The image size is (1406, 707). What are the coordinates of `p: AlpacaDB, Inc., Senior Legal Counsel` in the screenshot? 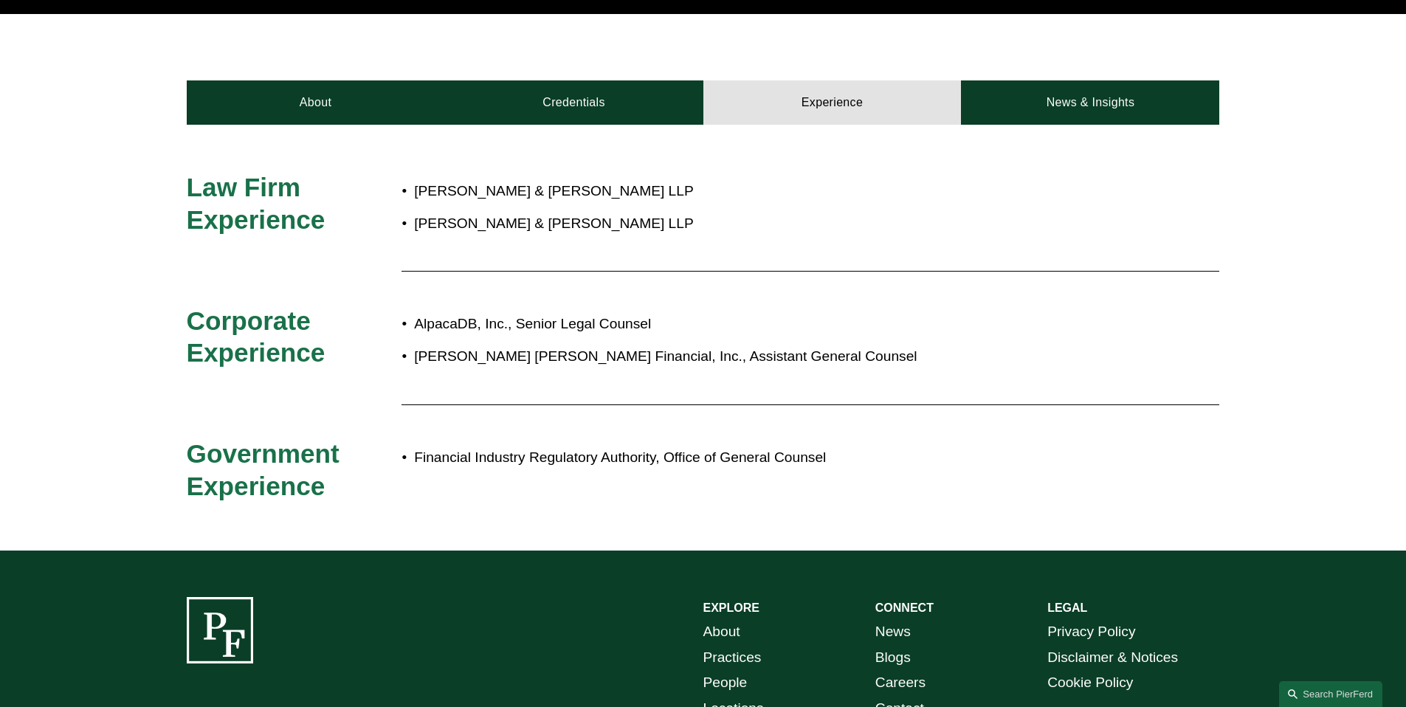 It's located at (752, 324).